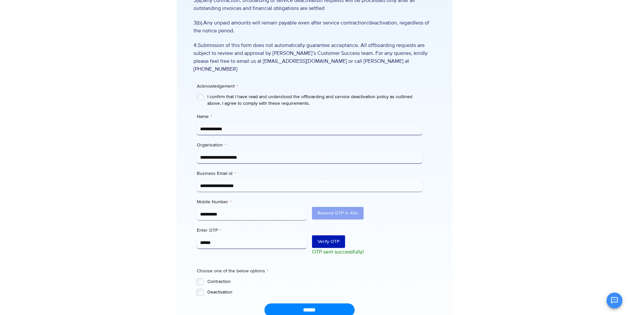 The image size is (629, 315). I want to click on label: Contraction, so click(315, 281).